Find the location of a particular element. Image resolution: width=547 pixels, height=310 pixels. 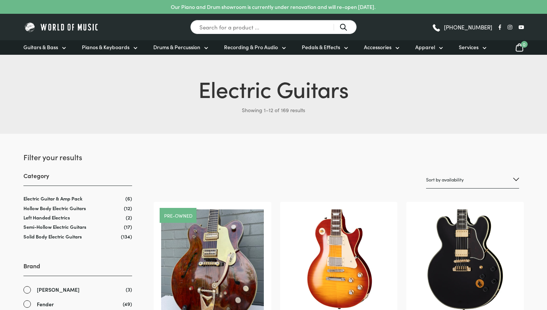

a: Semi-Hollow Electric Guitars is located at coordinates (55, 226).